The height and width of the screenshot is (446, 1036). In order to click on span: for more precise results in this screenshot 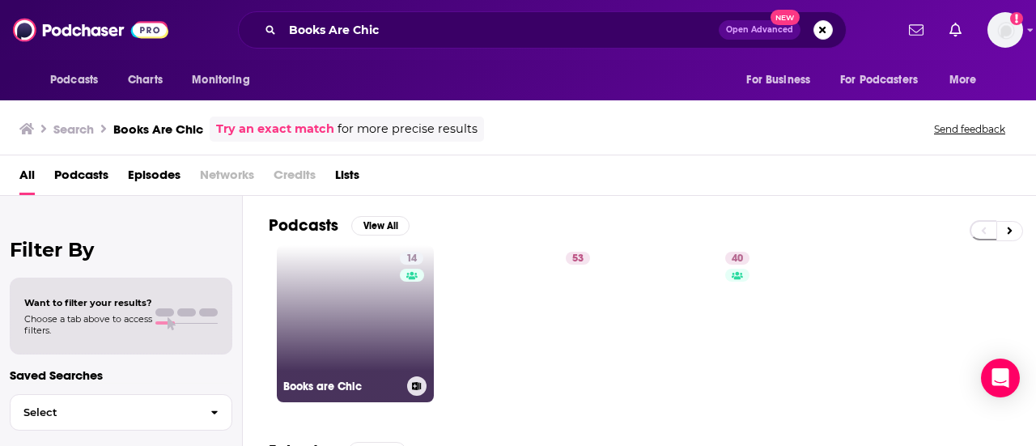, I will do `click(407, 129)`.